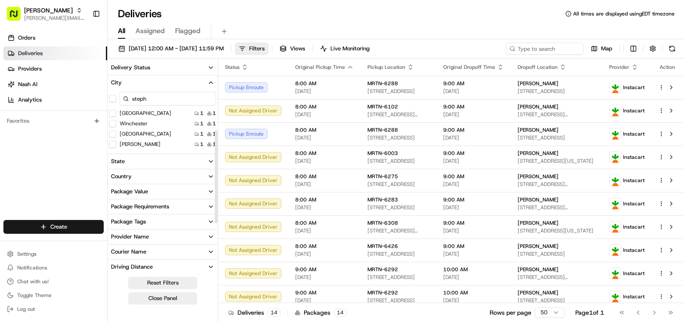 Image resolution: width=685 pixels, height=322 pixels. Describe the element at coordinates (130, 68) in the screenshot. I see `div: Delivery Status` at that location.